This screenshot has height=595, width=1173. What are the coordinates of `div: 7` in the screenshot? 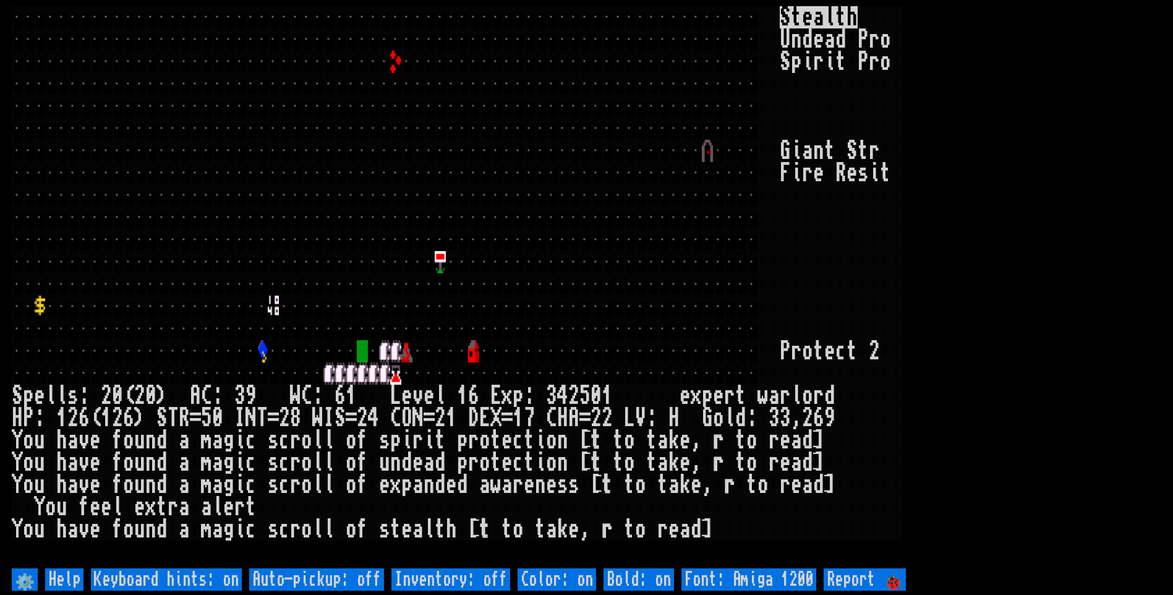 It's located at (529, 418).